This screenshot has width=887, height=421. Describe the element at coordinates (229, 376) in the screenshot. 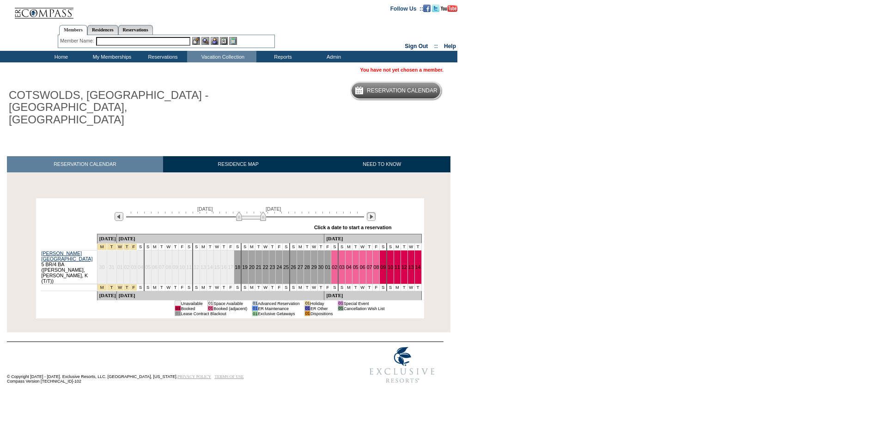

I see `a: TERMS OF USE` at that location.